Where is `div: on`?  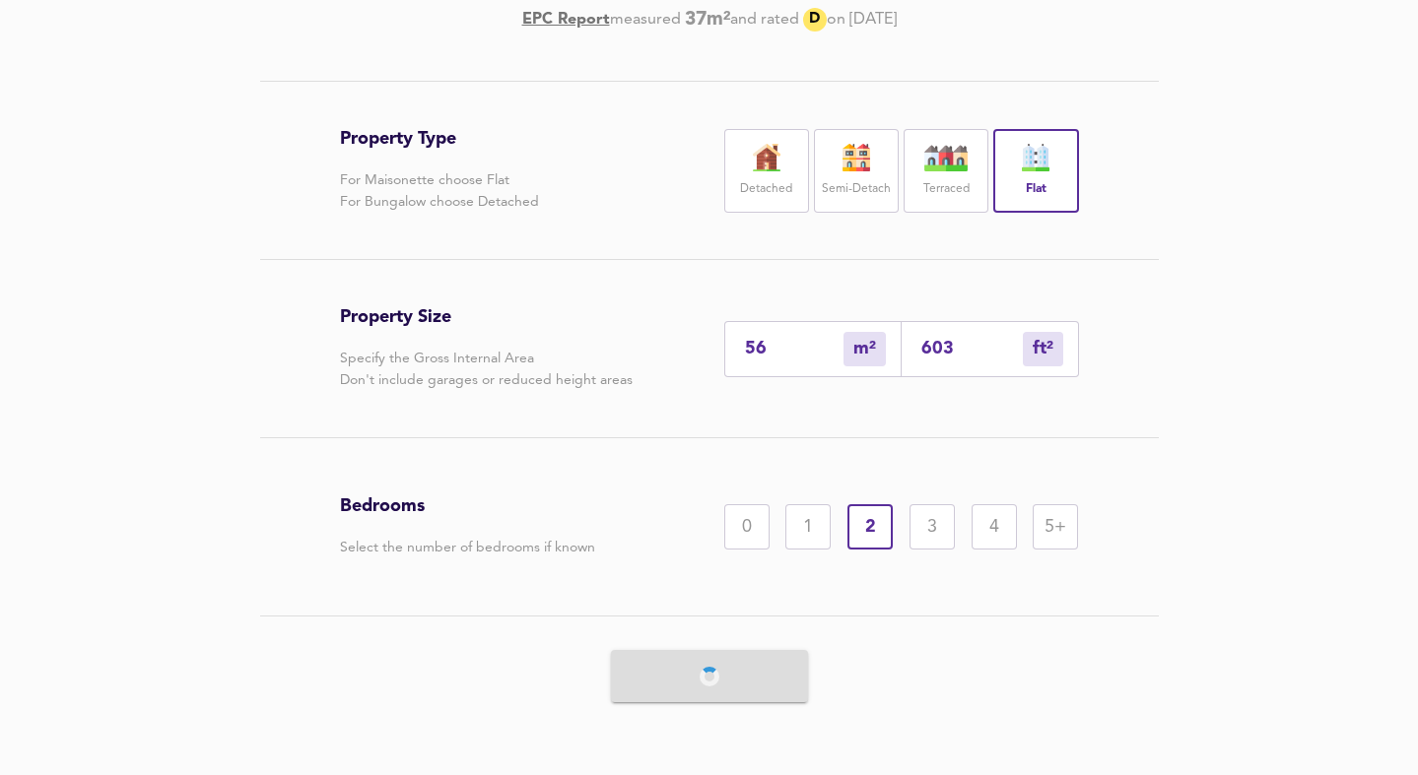 div: on is located at coordinates (836, 20).